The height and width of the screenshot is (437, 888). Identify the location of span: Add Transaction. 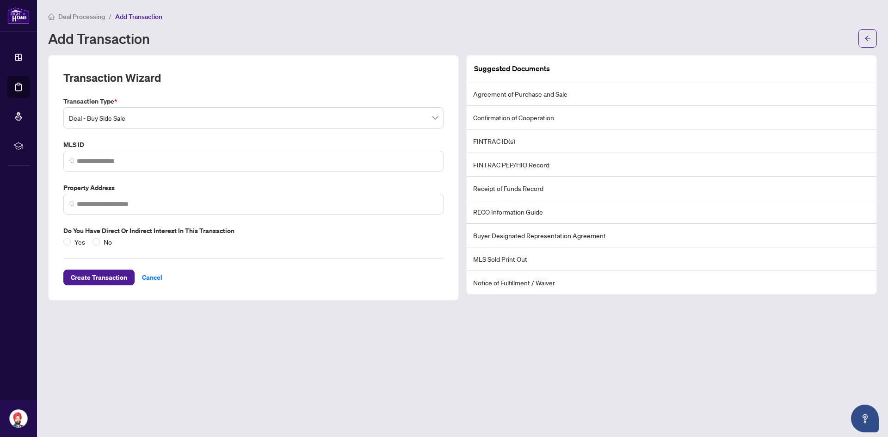
(139, 17).